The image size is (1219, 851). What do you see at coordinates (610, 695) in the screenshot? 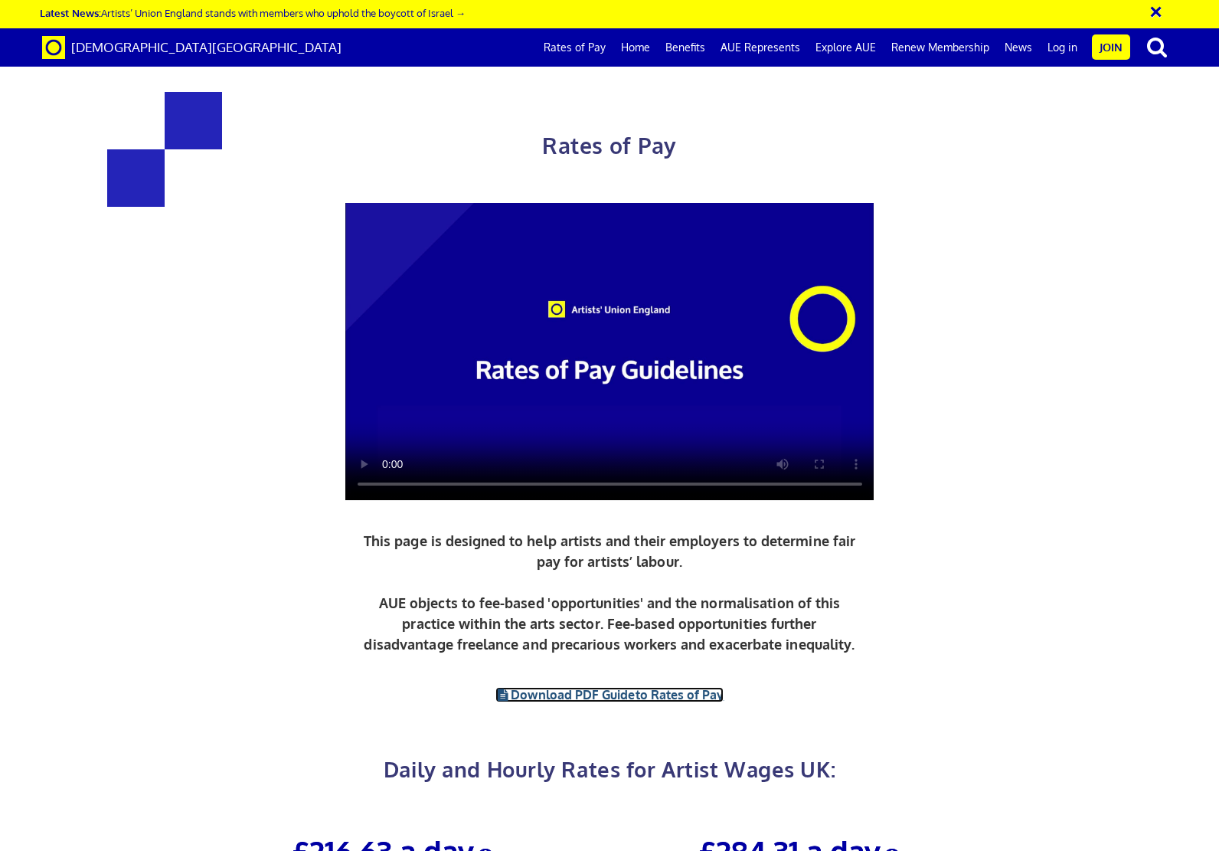
I see `a: Download PDF Guideto Rates of Pay` at bounding box center [610, 695].